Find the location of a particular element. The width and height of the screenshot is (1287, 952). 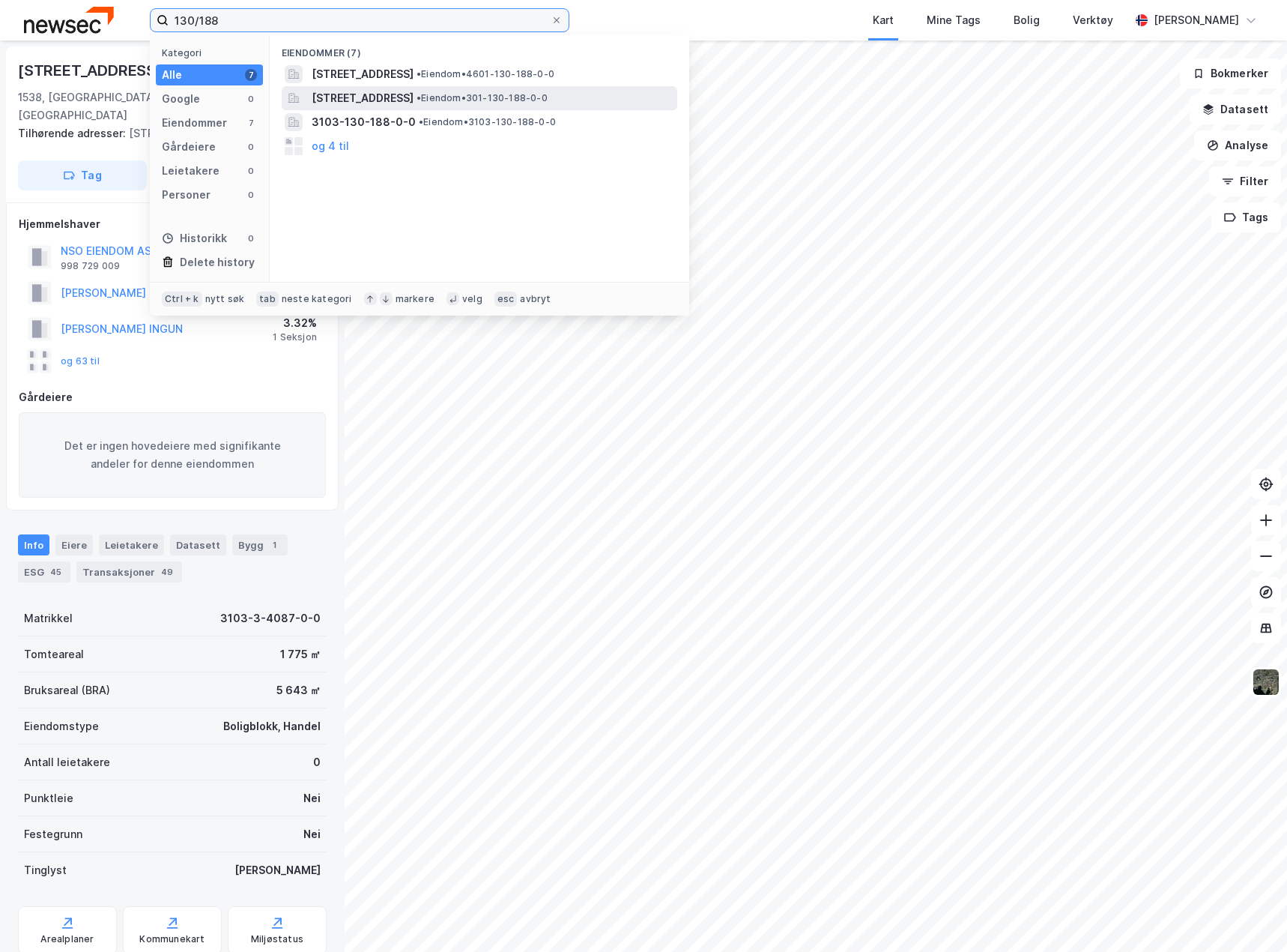

button: Tag is located at coordinates (82, 176).